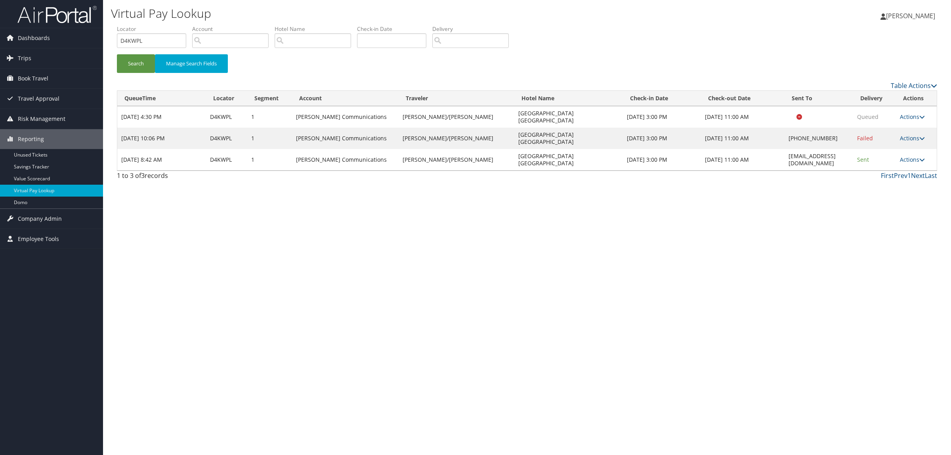  Describe the element at coordinates (916, 98) in the screenshot. I see `th: Actions` at that location.